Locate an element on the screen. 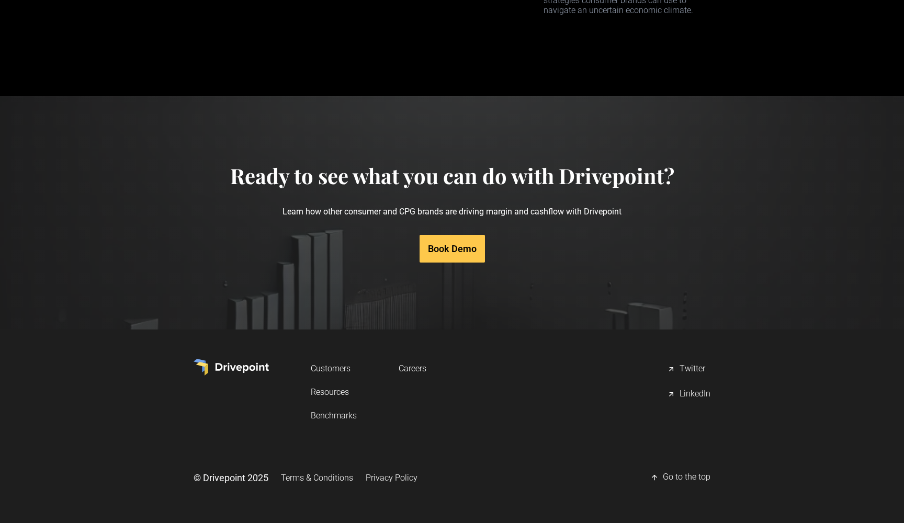 The width and height of the screenshot is (904, 523). a: Go to the top is located at coordinates (680, 478).